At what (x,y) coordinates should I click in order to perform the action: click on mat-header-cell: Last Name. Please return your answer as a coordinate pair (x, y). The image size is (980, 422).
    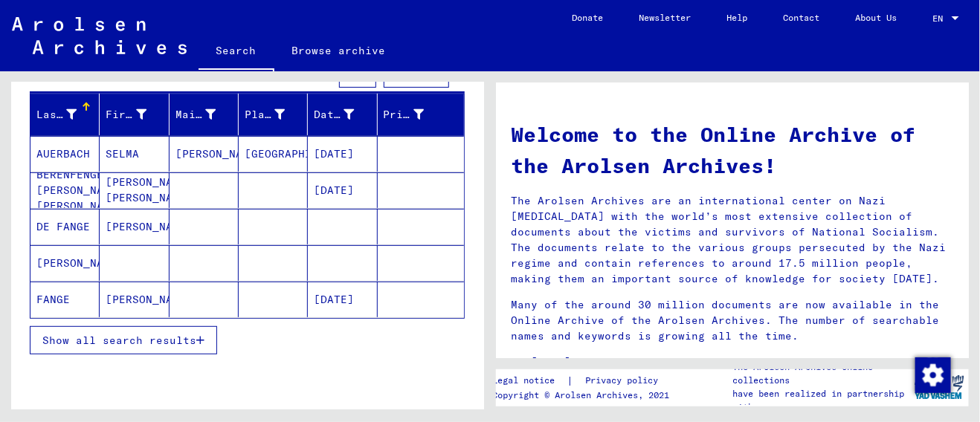
    Looking at the image, I should click on (65, 114).